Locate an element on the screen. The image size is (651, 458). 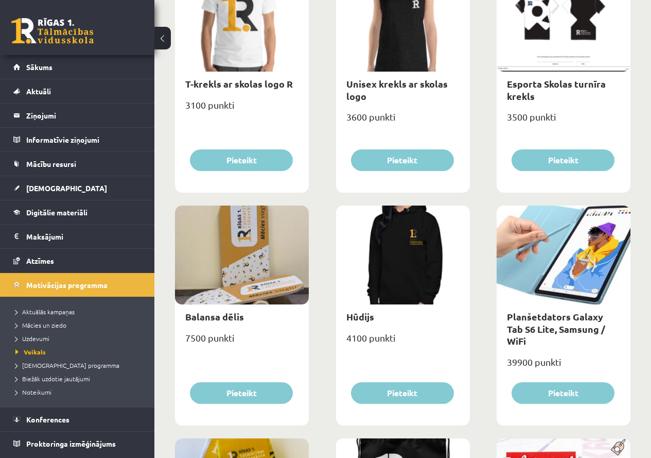
a: Atzīmes is located at coordinates (77, 261).